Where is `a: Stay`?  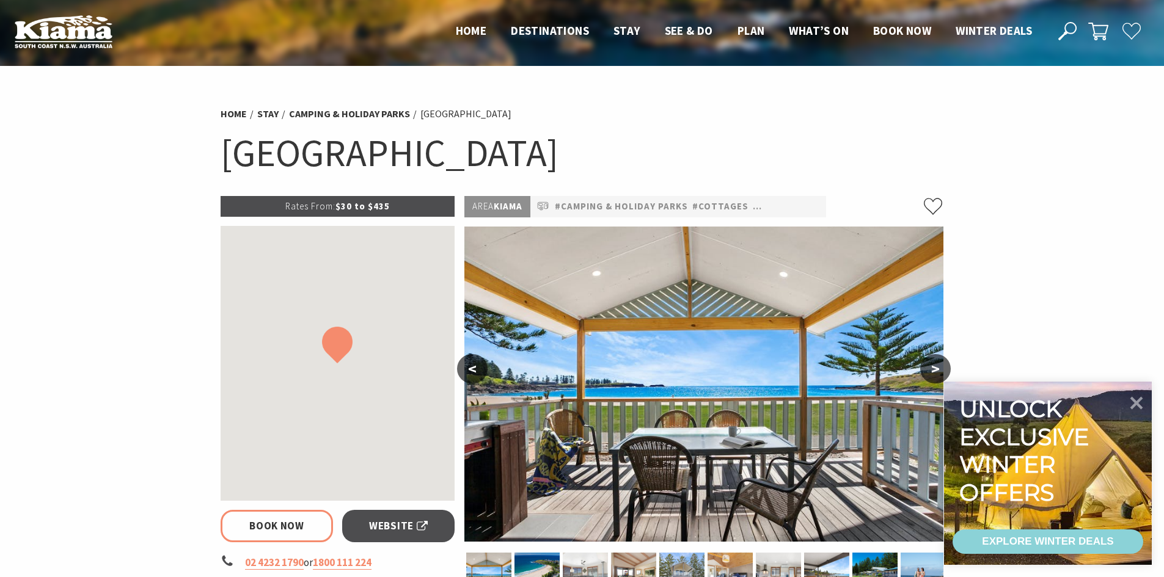 a: Stay is located at coordinates (268, 114).